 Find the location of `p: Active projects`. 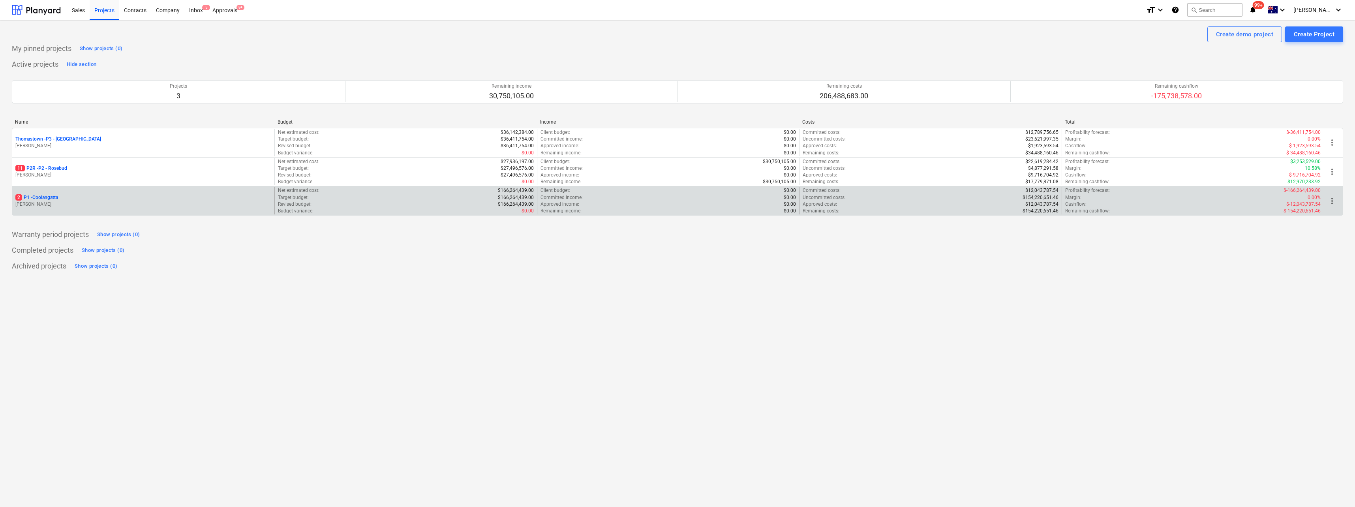

p: Active projects is located at coordinates (35, 64).